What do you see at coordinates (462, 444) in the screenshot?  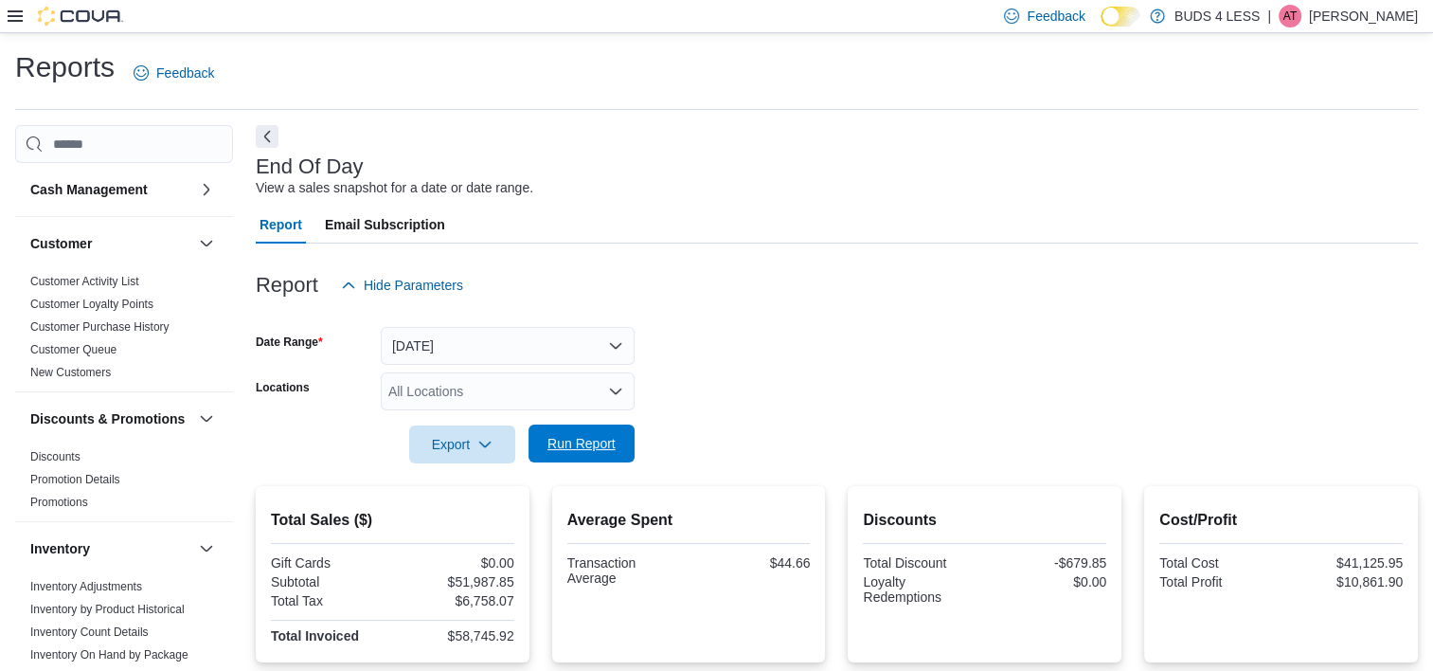 I see `span: Export` at bounding box center [462, 444].